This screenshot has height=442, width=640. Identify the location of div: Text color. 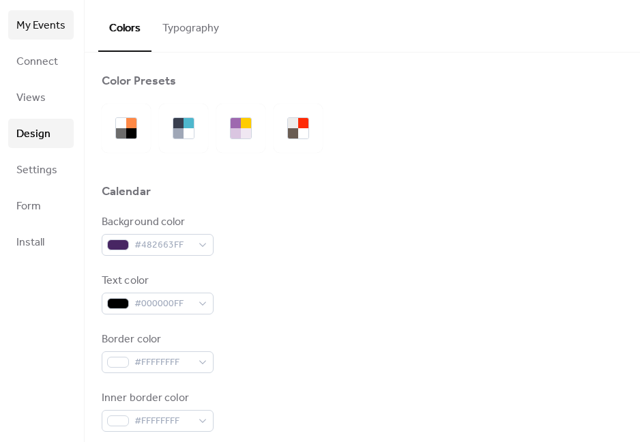
(156, 281).